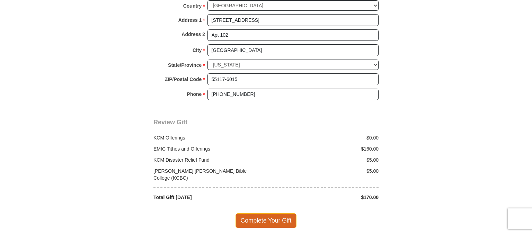  Describe the element at coordinates (208, 149) in the screenshot. I see `div: EMIC Tithes and Offerings` at that location.